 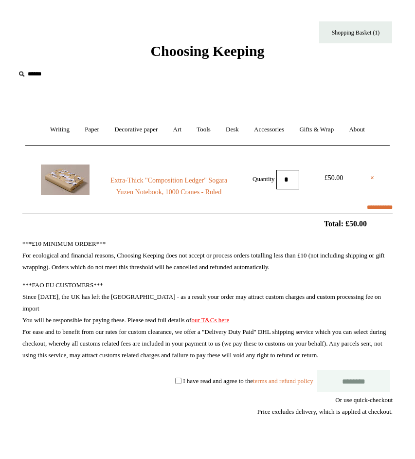 What do you see at coordinates (269, 129) in the screenshot?
I see `a: Accessories` at bounding box center [269, 129].